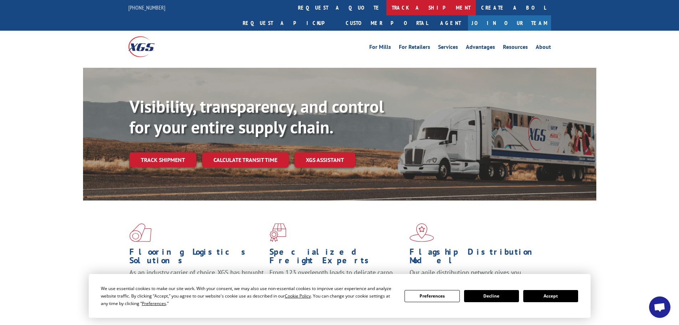  Describe the element at coordinates (380, 48) in the screenshot. I see `a: For Mills` at that location.